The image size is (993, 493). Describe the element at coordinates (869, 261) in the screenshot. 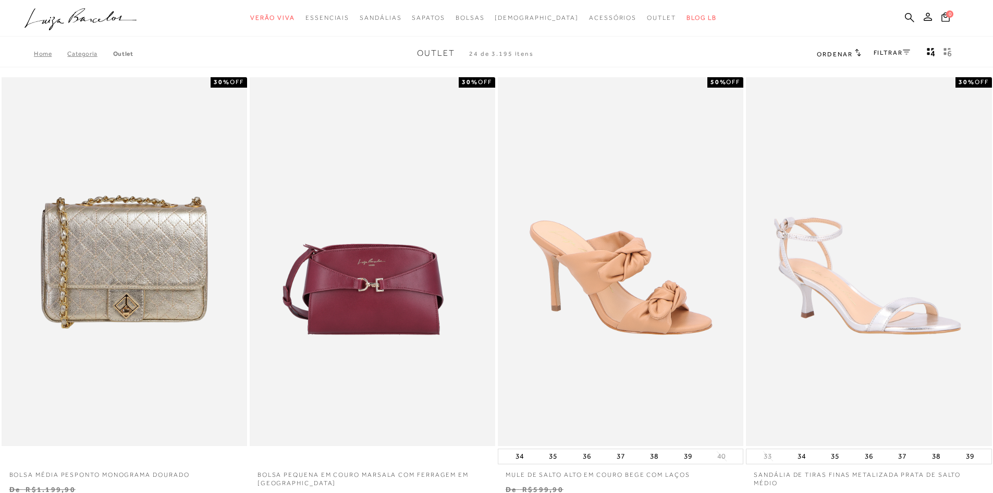

I see `a: SANDÁLIA DE TIRAS FINAS METALIZADA PRATA DE SALTO MÉDIO SANDÁLIA DE TIRAS FINAS METALIZADA PRATA ...` at that location.